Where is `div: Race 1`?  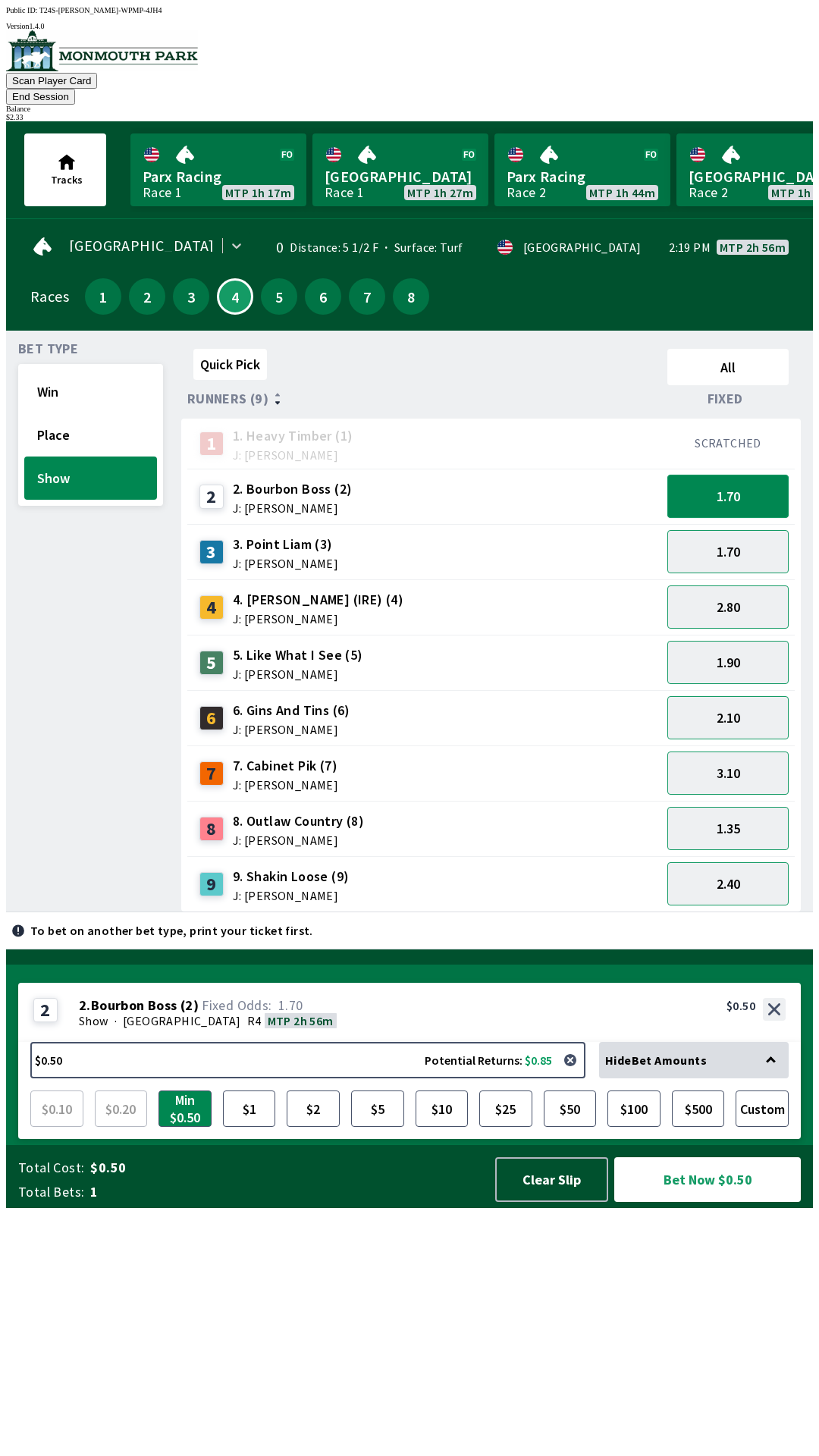
div: Race 1 is located at coordinates (344, 193).